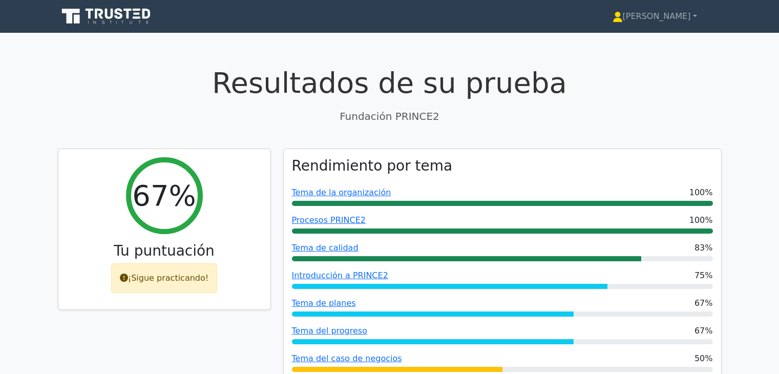 The image size is (779, 374). I want to click on font: 75%, so click(704, 275).